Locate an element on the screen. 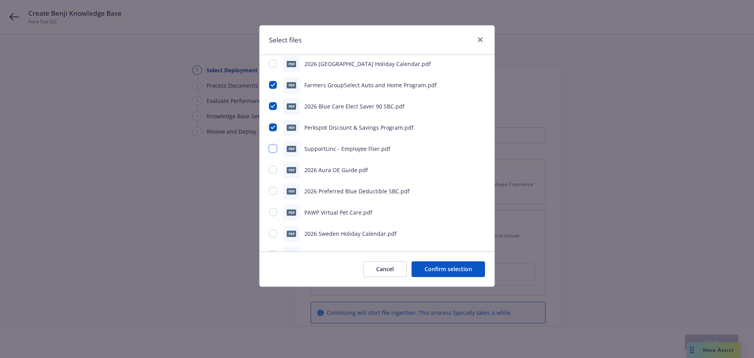  span: 2026 Sweden Holiday Calendar.pdf is located at coordinates (350, 233).